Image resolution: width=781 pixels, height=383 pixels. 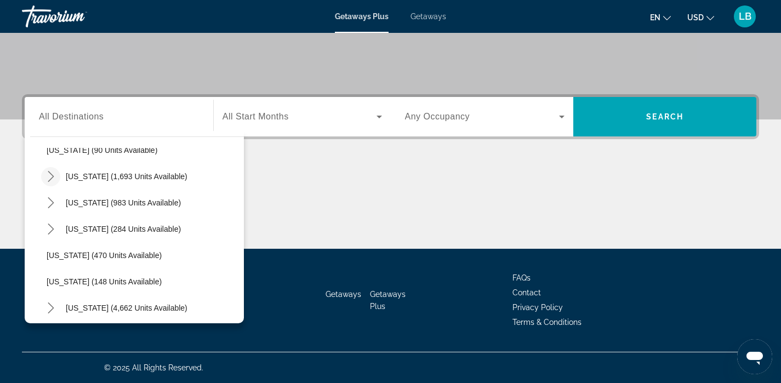 What do you see at coordinates (143, 282) in the screenshot?
I see `button: Select destination: Vermont (148 units available)` at bounding box center [143, 282].